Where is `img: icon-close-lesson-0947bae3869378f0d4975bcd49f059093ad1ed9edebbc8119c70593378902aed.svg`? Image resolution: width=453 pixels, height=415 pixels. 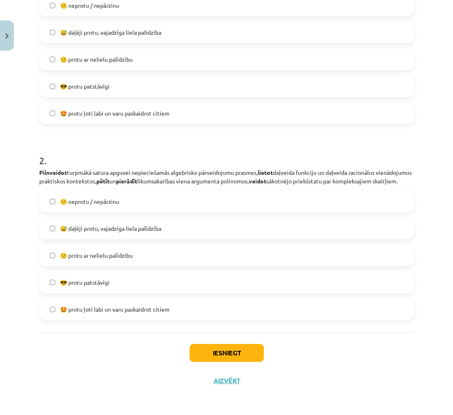
img: icon-close-lesson-0947bae3869378f0d4975bcd49f059093ad1ed9edebbc8119c70593378902aed.svg is located at coordinates (7, 36).